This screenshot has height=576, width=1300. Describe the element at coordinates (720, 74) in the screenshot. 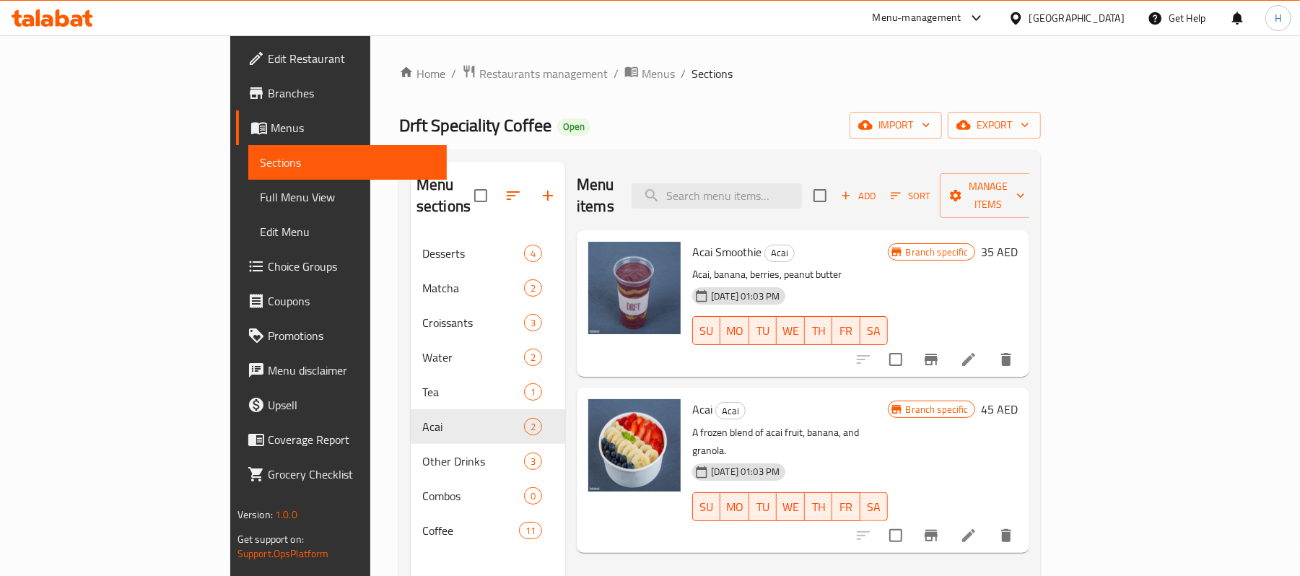

I see `nav: breadcrumb` at that location.